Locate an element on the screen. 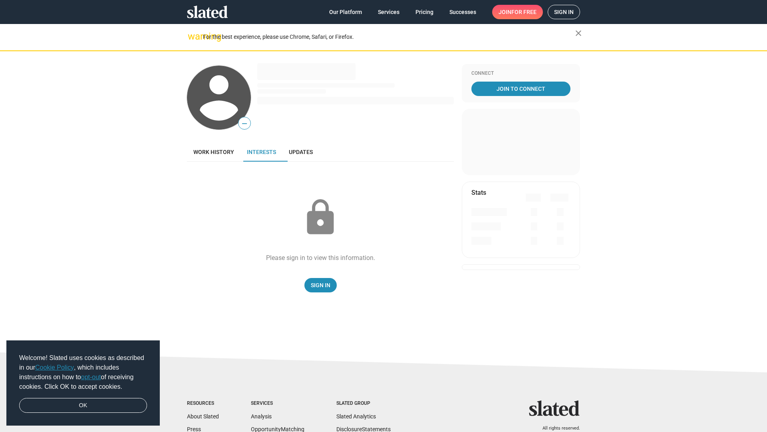 Image resolution: width=767 pixels, height=432 pixels. a: Work history is located at coordinates (214, 152).